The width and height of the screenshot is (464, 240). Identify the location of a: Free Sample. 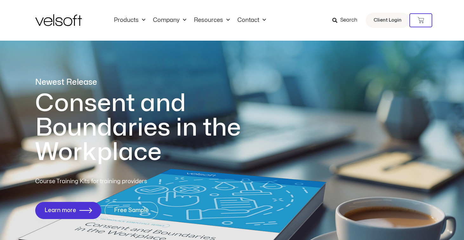
(131, 210).